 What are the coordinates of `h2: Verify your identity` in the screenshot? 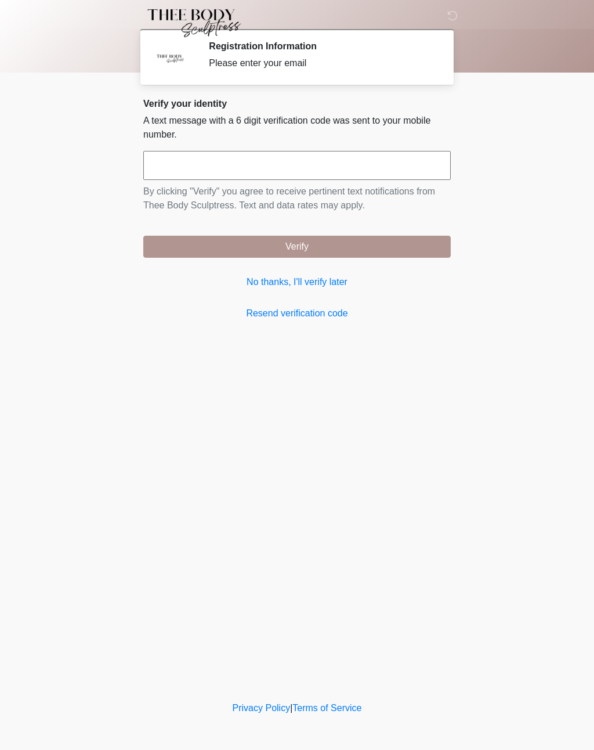 It's located at (297, 103).